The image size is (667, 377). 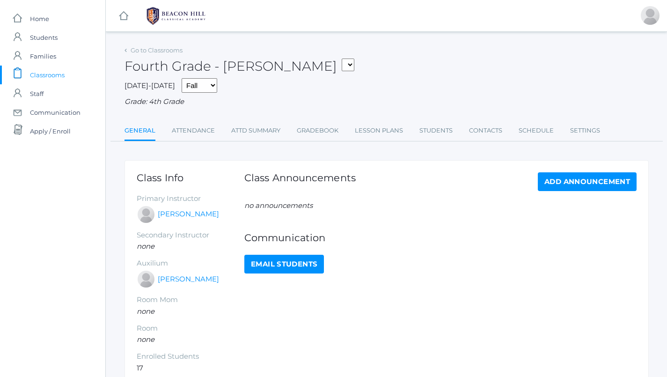 I want to click on a: Attd Summary, so click(x=256, y=131).